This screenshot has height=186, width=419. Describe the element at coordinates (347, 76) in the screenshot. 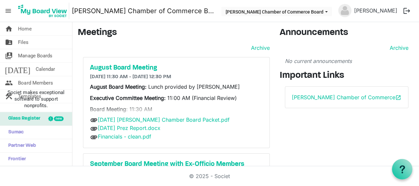

I see `h3: Important Links` at that location.